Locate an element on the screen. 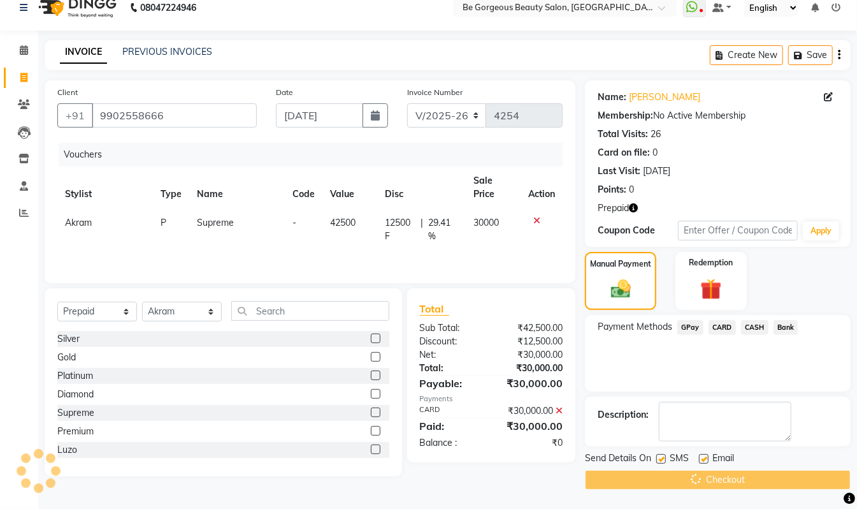  span: Supreme is located at coordinates (215, 222).